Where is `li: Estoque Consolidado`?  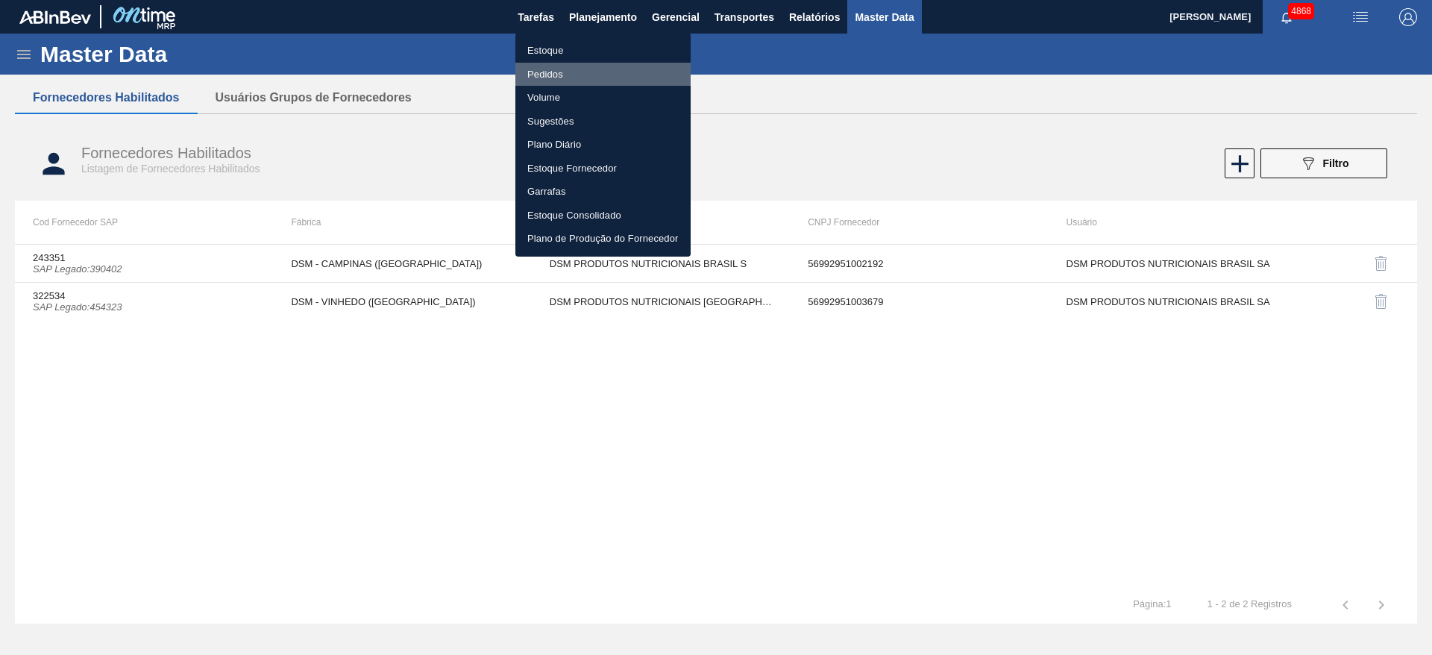
li: Estoque Consolidado is located at coordinates (603, 216).